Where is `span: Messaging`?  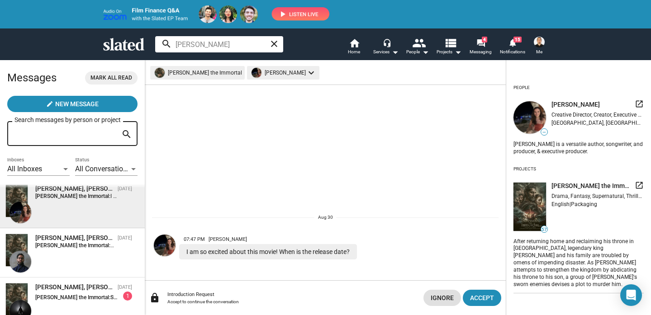 span: Messaging is located at coordinates (480, 52).